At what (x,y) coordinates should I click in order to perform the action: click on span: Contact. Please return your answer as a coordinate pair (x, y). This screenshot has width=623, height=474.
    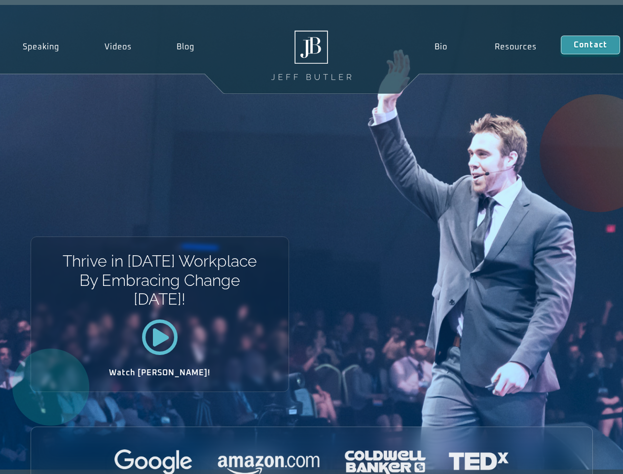
    Looking at the image, I should click on (591, 45).